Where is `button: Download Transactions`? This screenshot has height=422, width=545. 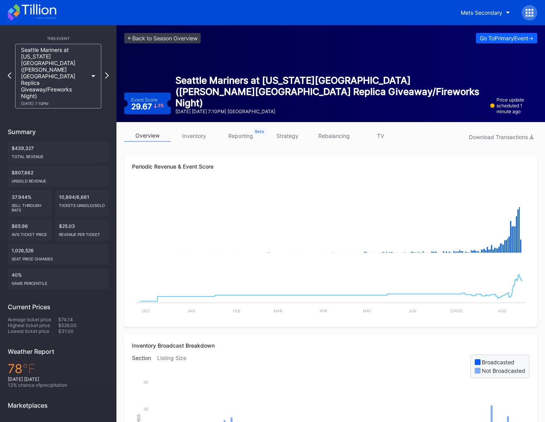 button: Download Transactions is located at coordinates (501, 137).